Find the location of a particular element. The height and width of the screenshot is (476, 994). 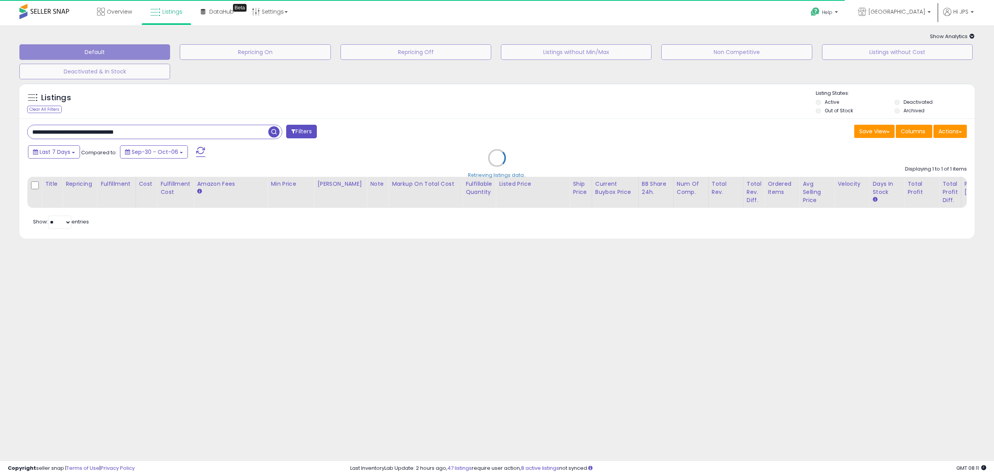

div: Tooltip anchor is located at coordinates (240, 8).